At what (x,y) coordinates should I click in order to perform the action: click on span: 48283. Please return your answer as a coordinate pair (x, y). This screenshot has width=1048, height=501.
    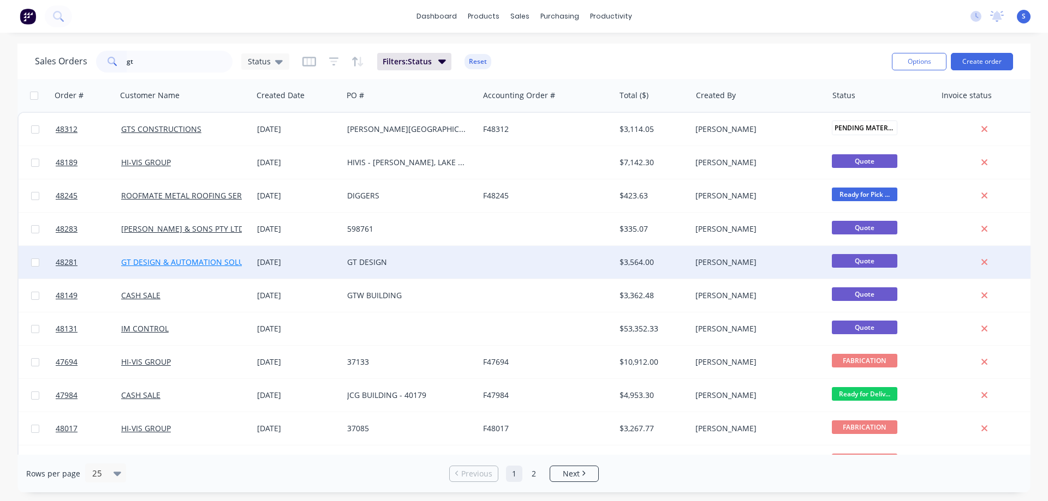
    Looking at the image, I should click on (67, 229).